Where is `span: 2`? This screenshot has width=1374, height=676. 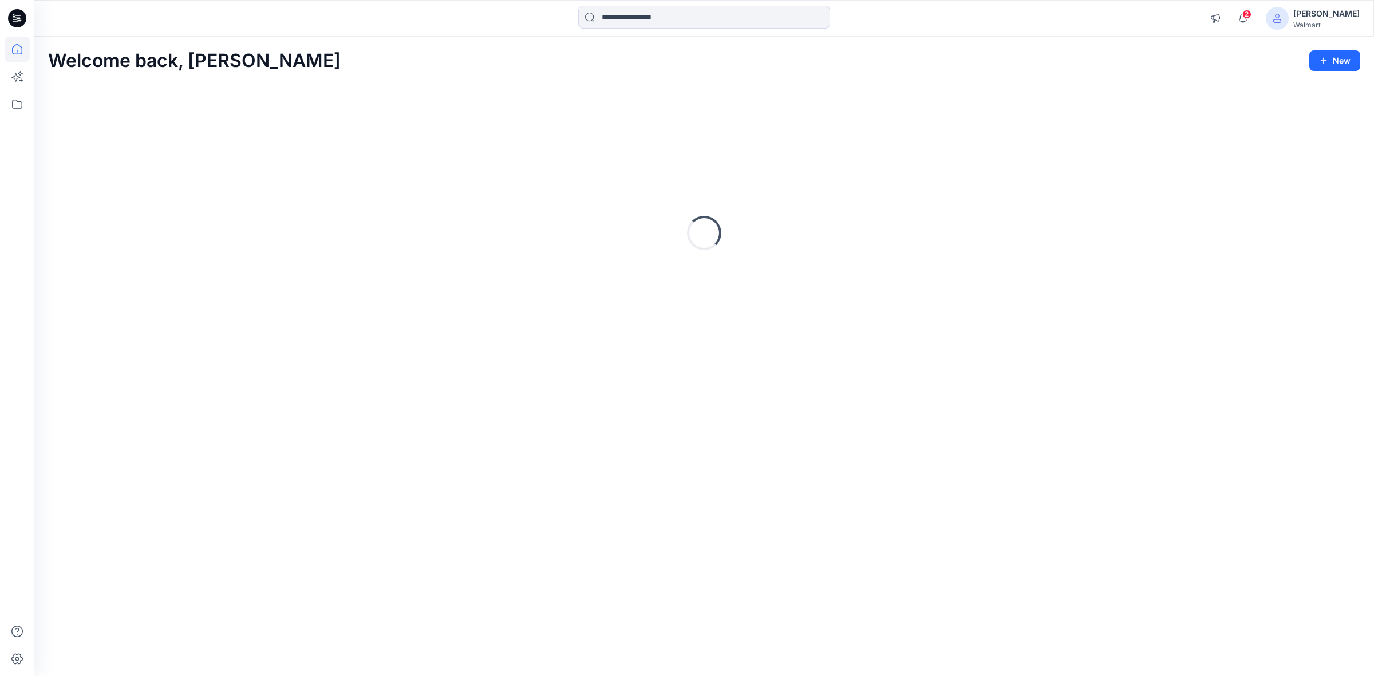 span: 2 is located at coordinates (1247, 14).